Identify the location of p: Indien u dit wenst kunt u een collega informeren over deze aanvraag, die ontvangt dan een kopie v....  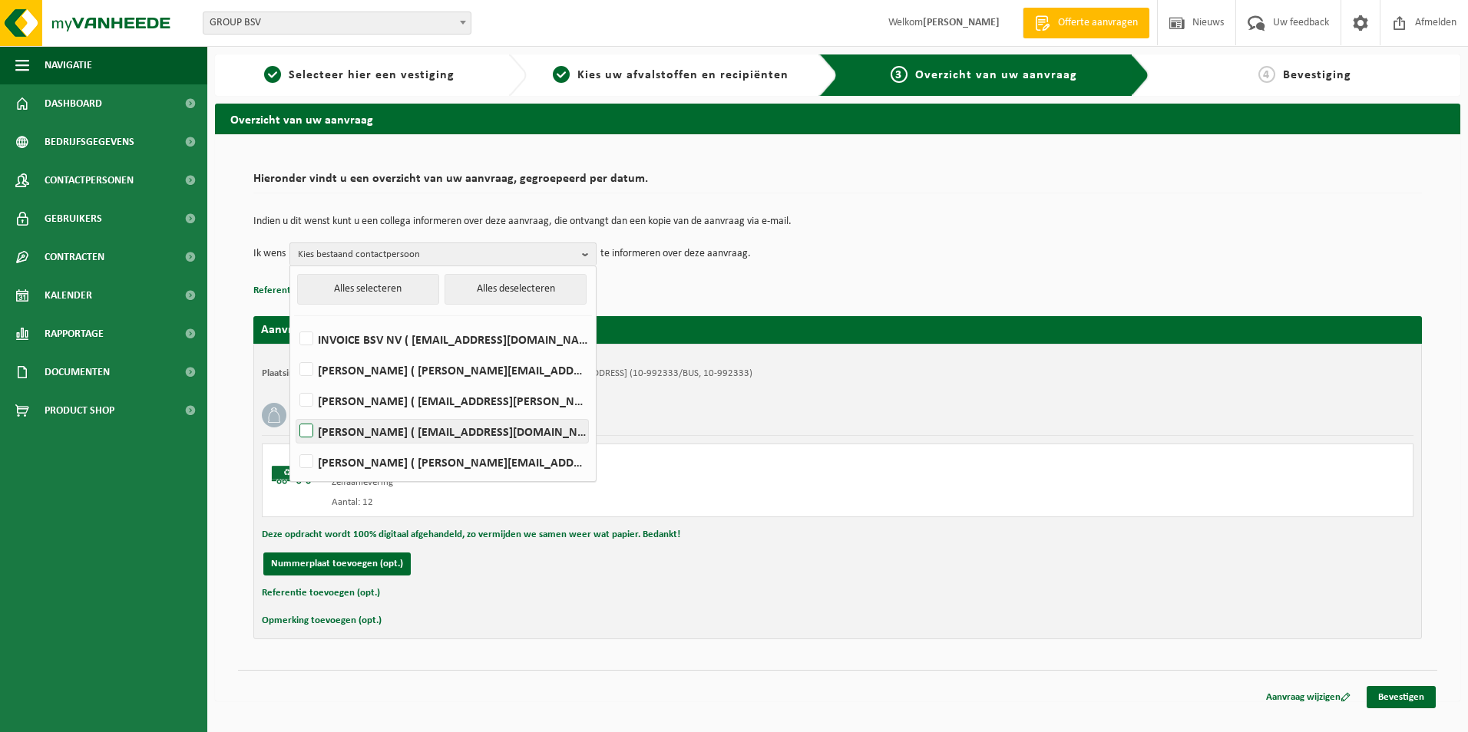
(837, 222).